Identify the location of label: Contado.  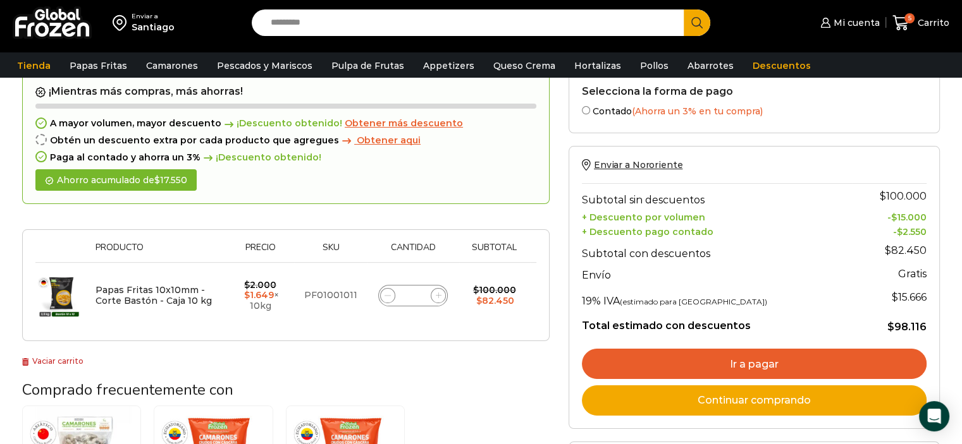
(754, 110).